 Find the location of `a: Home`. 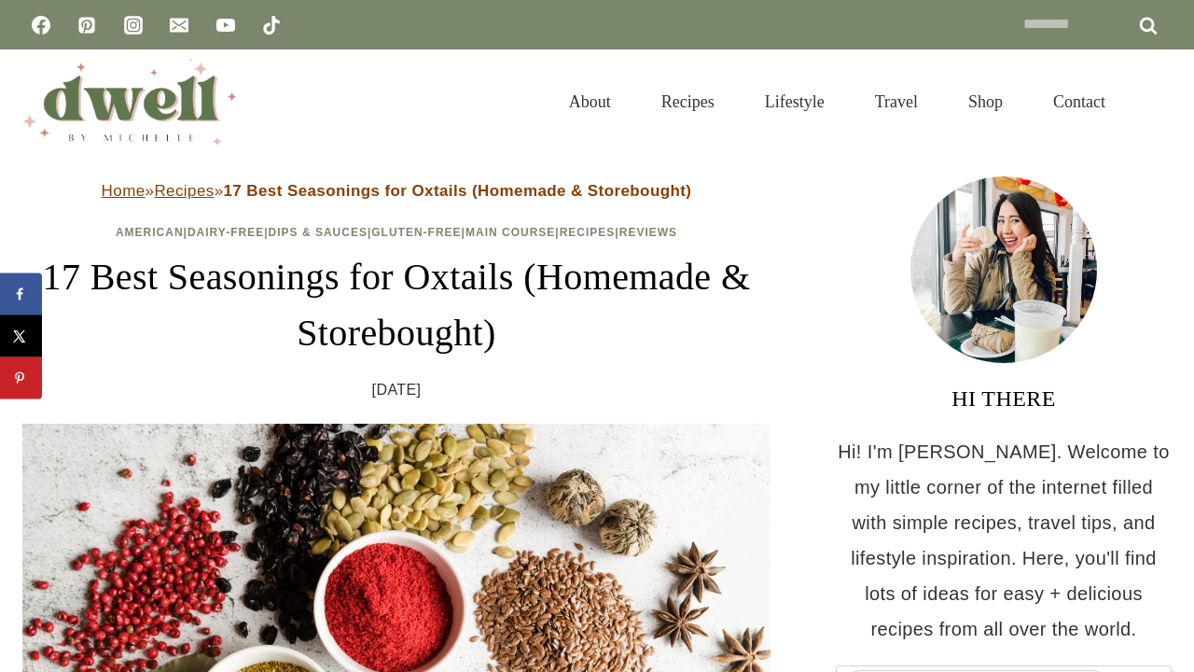

a: Home is located at coordinates (123, 190).